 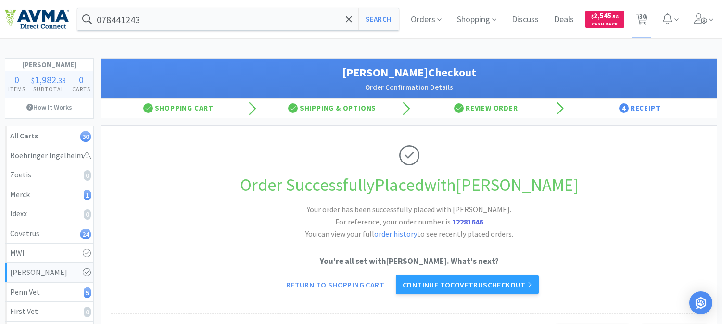 What do you see at coordinates (49, 107) in the screenshot?
I see `a: How It Works` at bounding box center [49, 107].